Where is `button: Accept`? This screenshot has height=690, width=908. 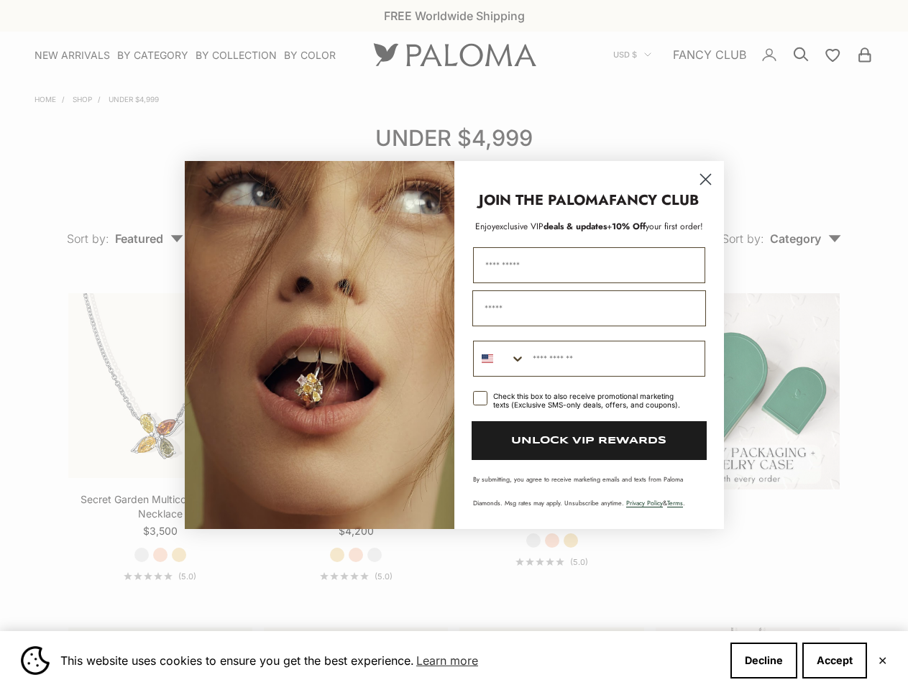
button: Accept is located at coordinates (835, 661).